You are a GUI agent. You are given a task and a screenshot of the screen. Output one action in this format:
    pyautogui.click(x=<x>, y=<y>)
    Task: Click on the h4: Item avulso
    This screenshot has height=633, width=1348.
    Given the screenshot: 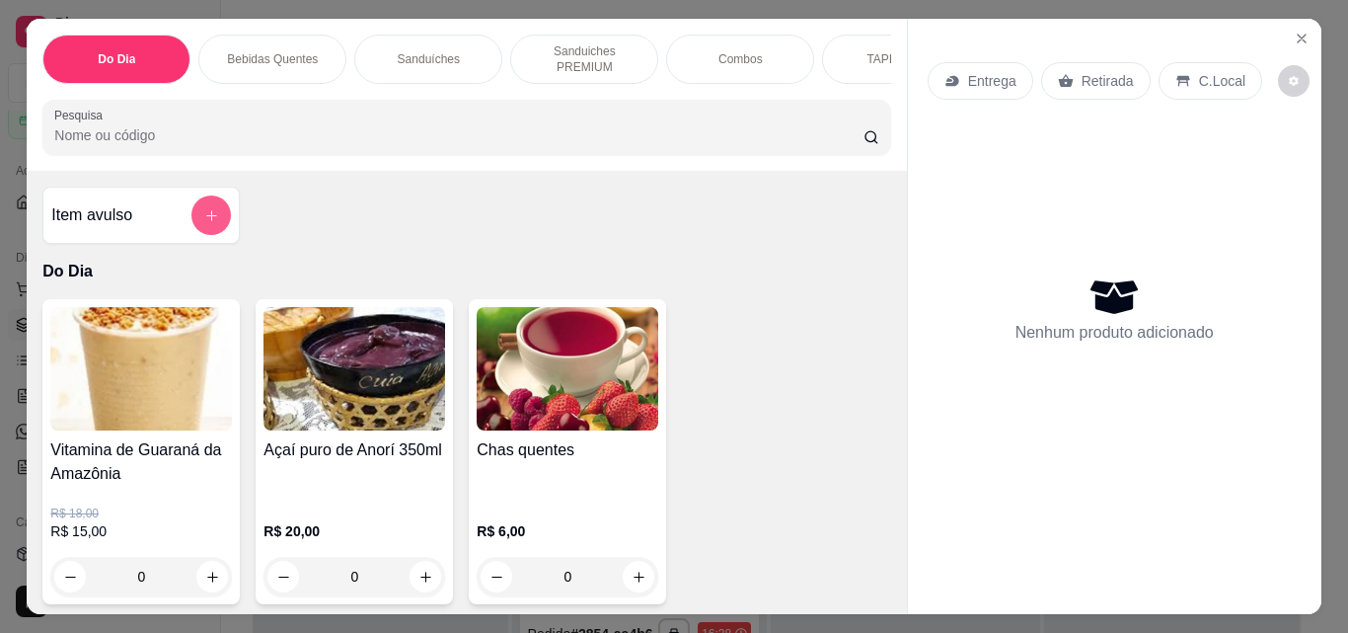 What is the action you would take?
    pyautogui.click(x=92, y=215)
    